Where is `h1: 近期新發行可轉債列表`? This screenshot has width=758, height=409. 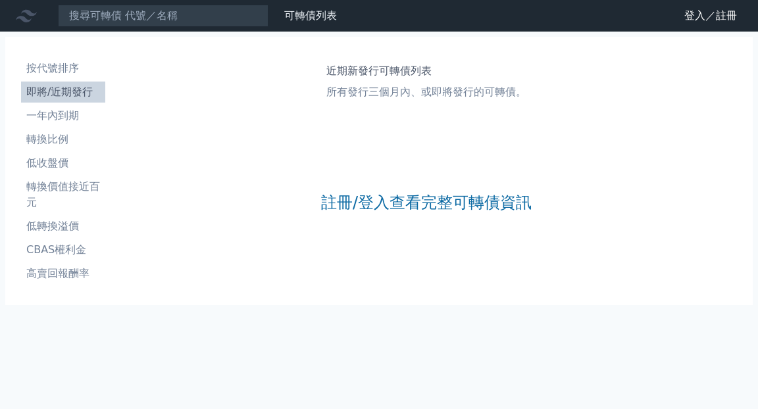
h1: 近期新發行可轉債列表 is located at coordinates (426, 71).